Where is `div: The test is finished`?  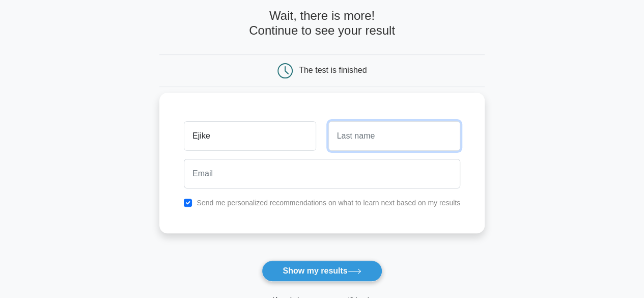 div: The test is finished is located at coordinates (333, 70).